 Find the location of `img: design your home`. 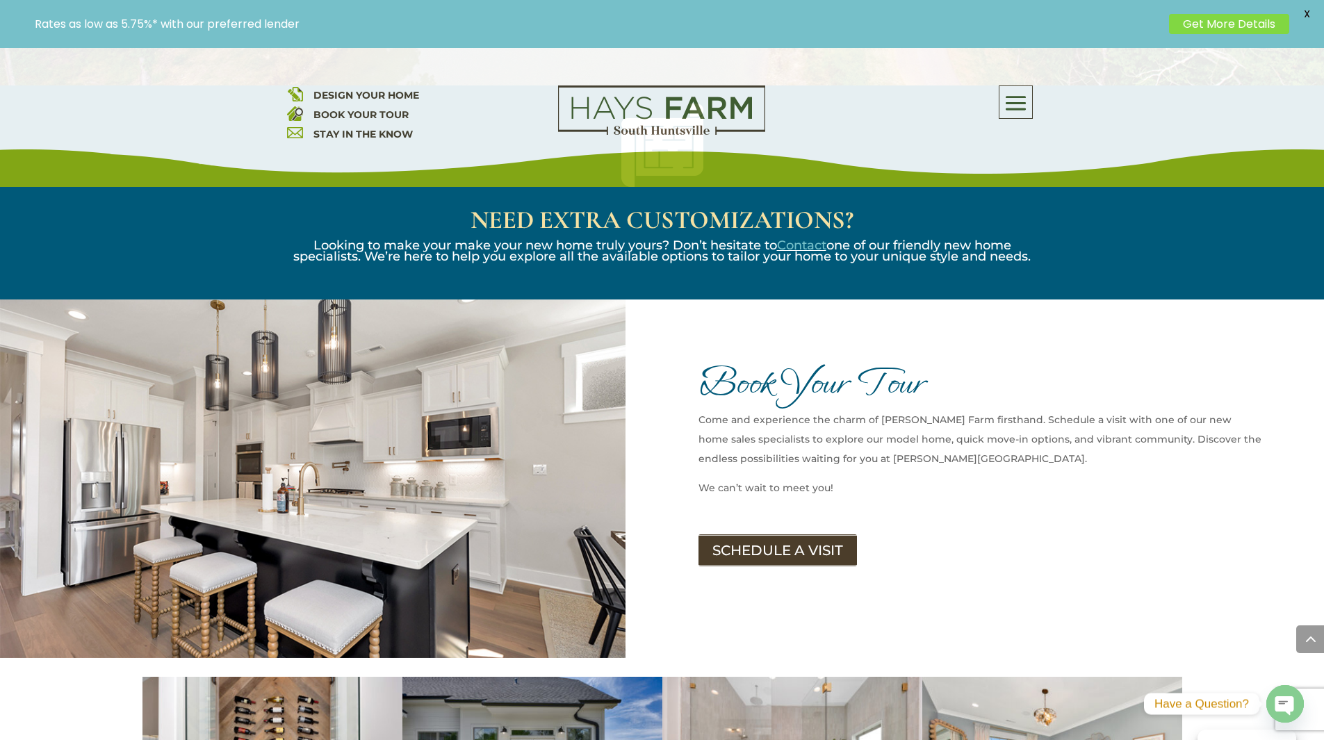

img: design your home is located at coordinates (295, 93).